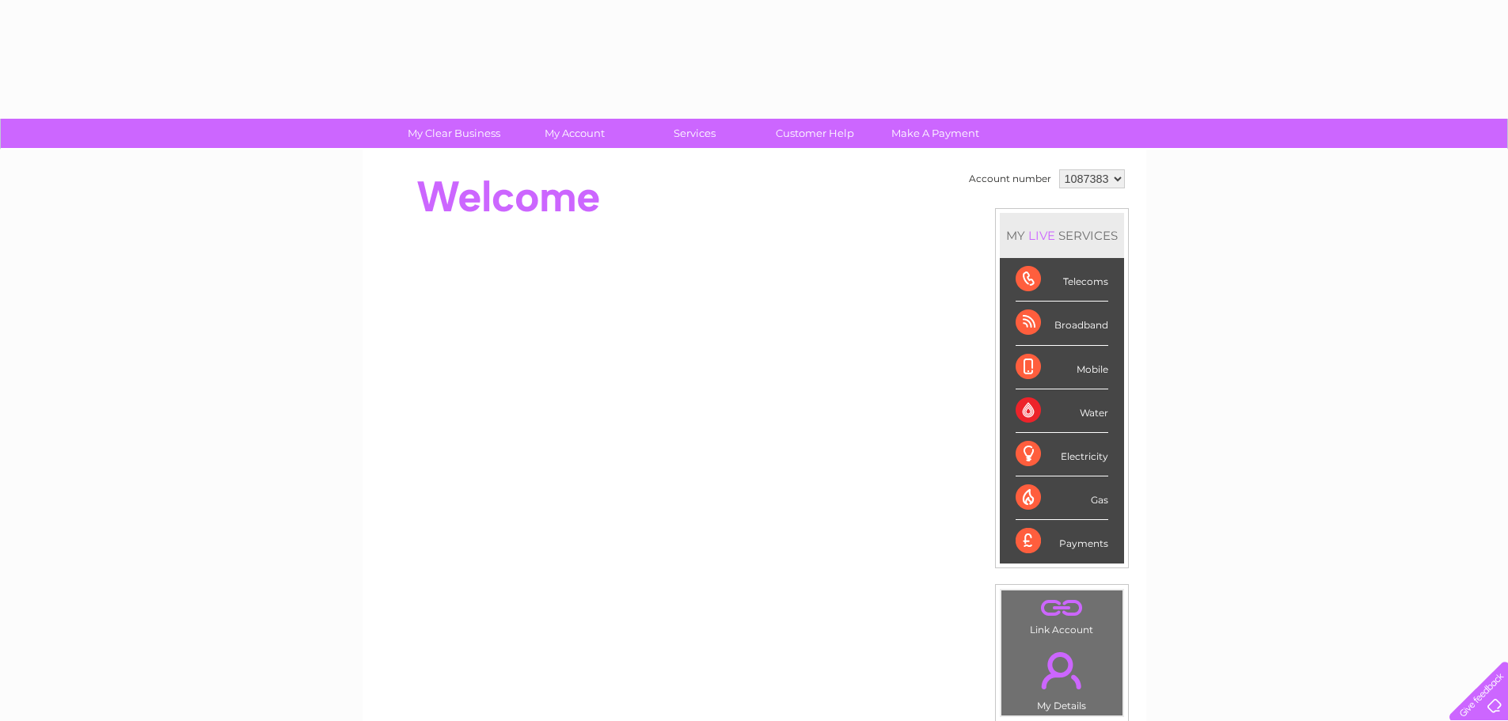 This screenshot has height=721, width=1508. What do you see at coordinates (935, 133) in the screenshot?
I see `a: Make A Payment` at bounding box center [935, 133].